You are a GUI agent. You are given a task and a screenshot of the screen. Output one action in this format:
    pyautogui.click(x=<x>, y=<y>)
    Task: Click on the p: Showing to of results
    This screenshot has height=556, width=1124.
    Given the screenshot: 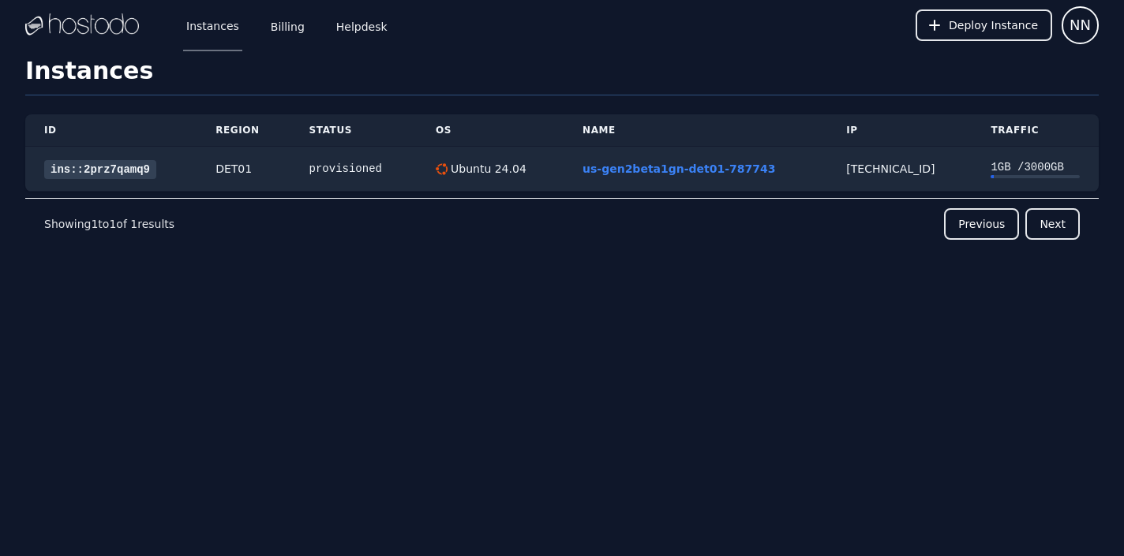 What is the action you would take?
    pyautogui.click(x=109, y=224)
    